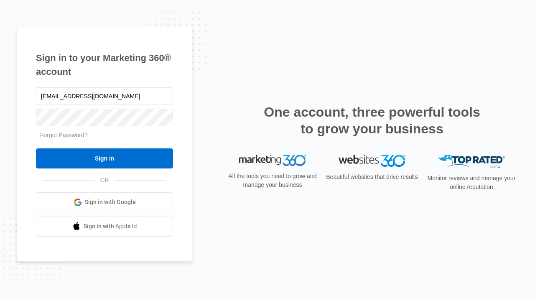  I want to click on input: Sign In, so click(104, 158).